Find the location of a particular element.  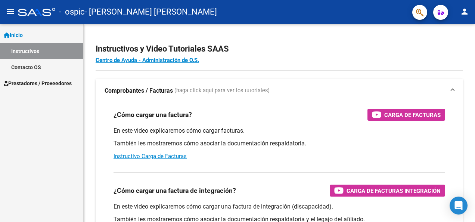

strong: Comprobantes / Facturas is located at coordinates (138, 91).